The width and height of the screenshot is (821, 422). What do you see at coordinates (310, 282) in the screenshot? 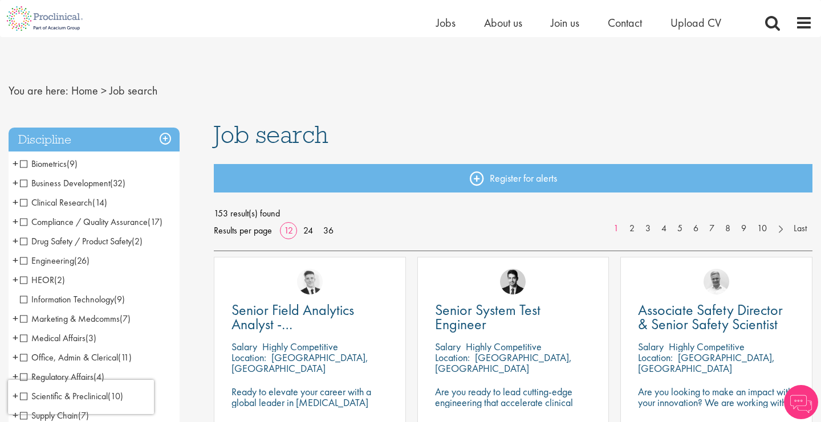
I see `img: Nicolas Daniel` at bounding box center [310, 282].